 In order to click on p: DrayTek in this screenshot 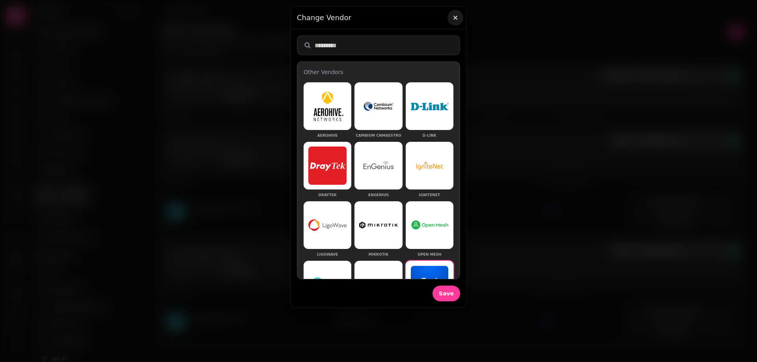, I will do `click(327, 195)`.